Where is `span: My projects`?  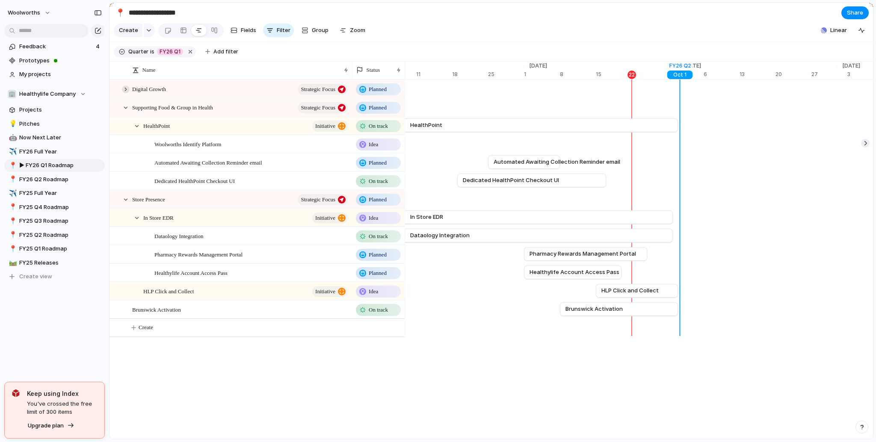
span: My projects is located at coordinates (60, 74).